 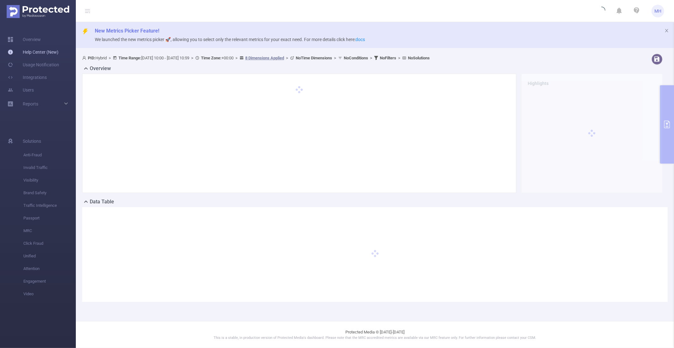 I want to click on a: Help Center (New), so click(x=33, y=52).